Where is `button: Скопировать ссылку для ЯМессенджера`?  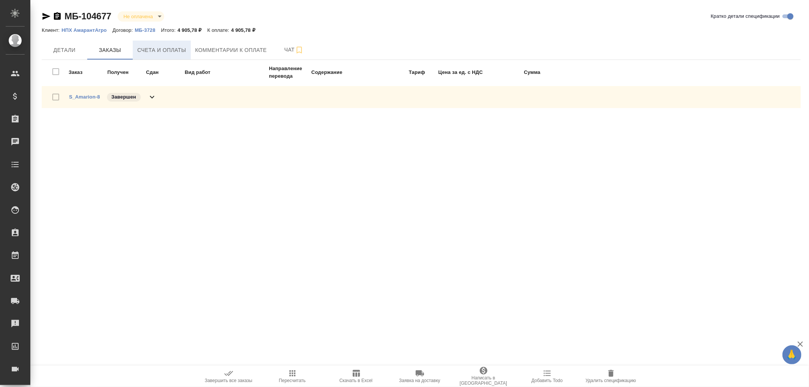 button: Скопировать ссылку для ЯМессенджера is located at coordinates (46, 16).